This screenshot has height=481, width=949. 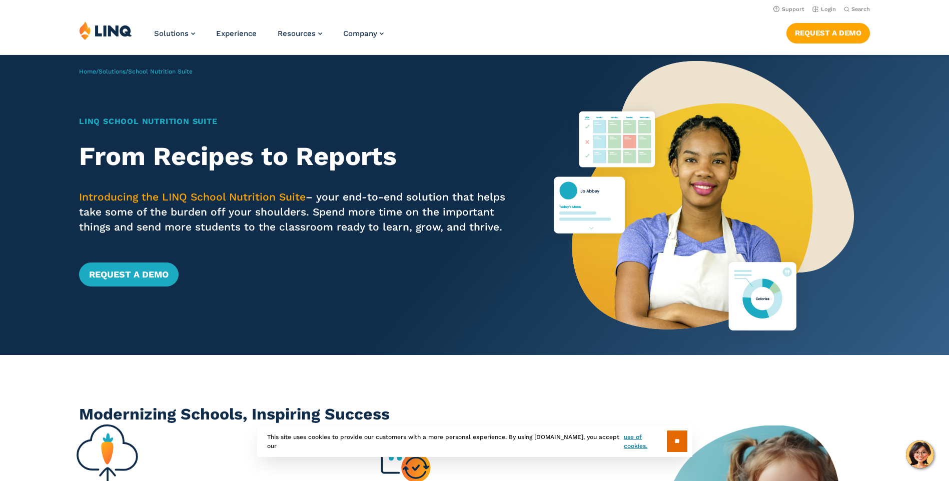 What do you see at coordinates (857, 9) in the screenshot?
I see `button: Open Search Bar` at bounding box center [857, 9].